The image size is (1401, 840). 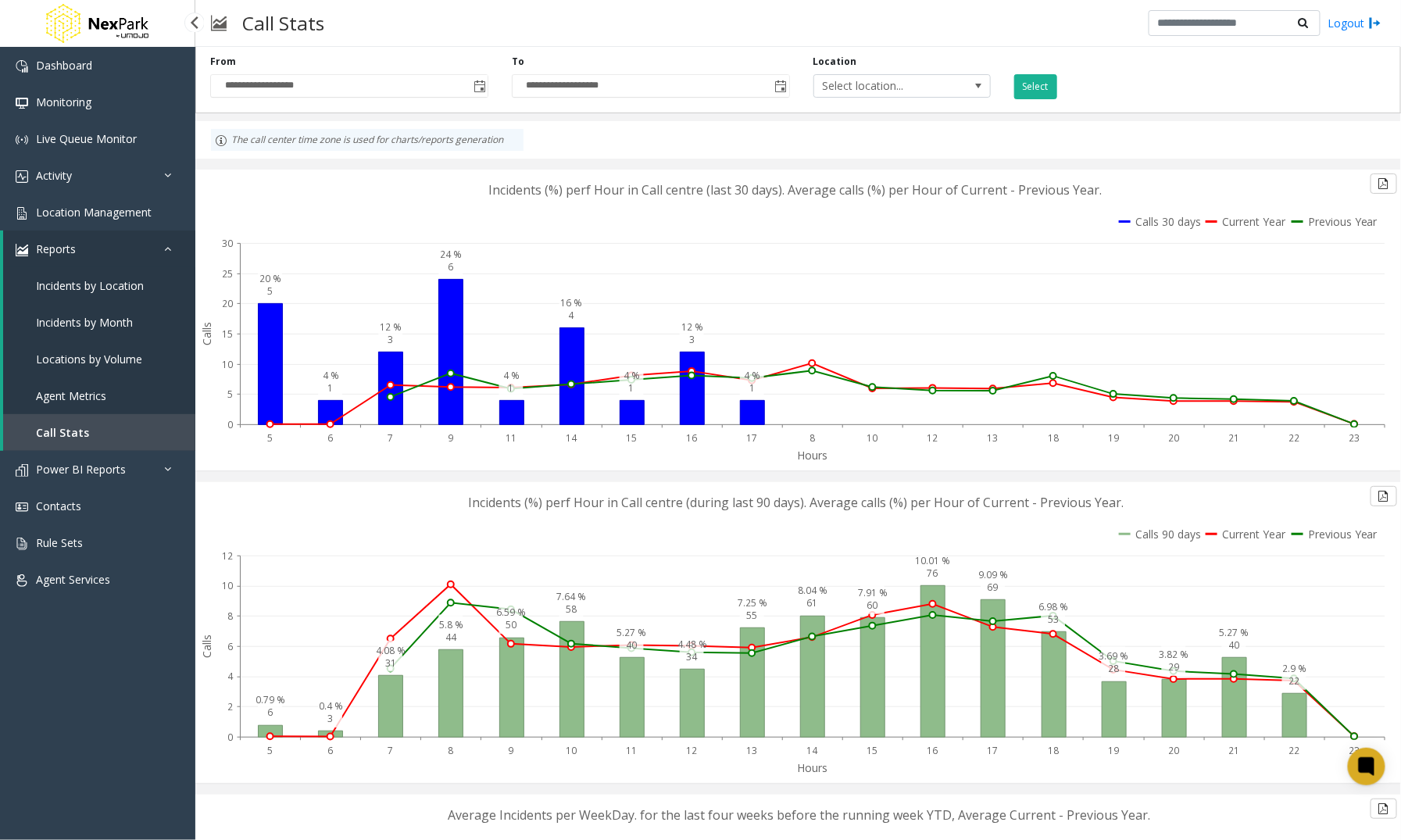 I want to click on span: Toggle popup, so click(x=781, y=86).